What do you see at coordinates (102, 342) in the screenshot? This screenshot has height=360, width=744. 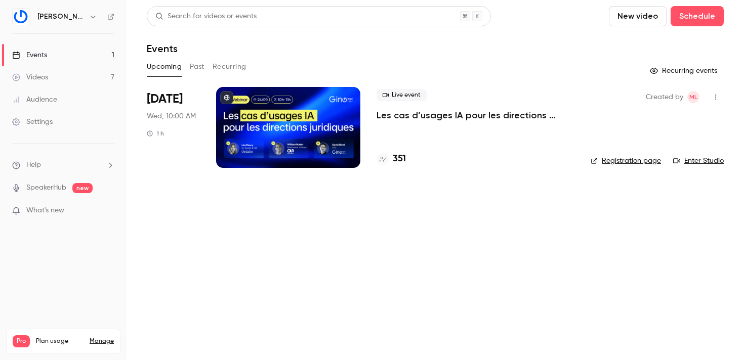 I see `a: Manage` at bounding box center [102, 342].